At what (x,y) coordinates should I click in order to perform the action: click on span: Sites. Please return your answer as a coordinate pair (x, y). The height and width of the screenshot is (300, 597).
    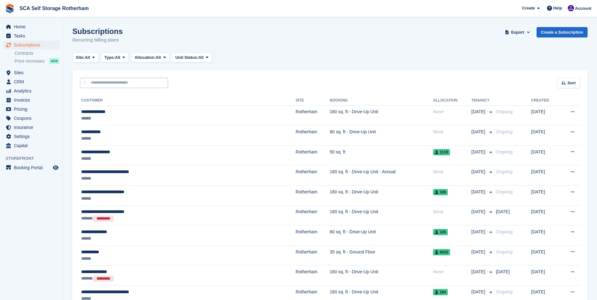
    Looking at the image, I should click on (33, 73).